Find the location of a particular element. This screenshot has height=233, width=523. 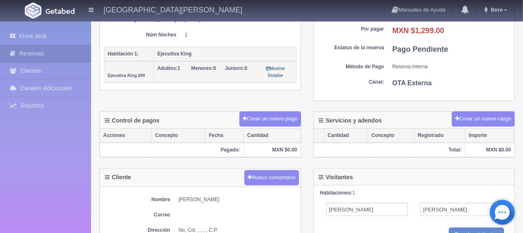

th: Pagado: is located at coordinates (171, 150).